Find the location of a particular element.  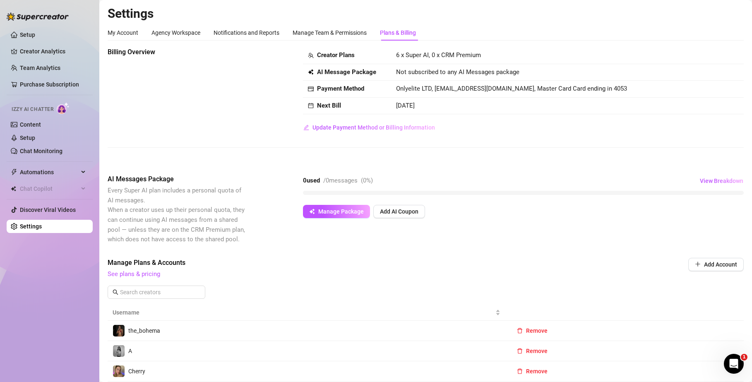

div: Agency Workspace is located at coordinates (176, 33).